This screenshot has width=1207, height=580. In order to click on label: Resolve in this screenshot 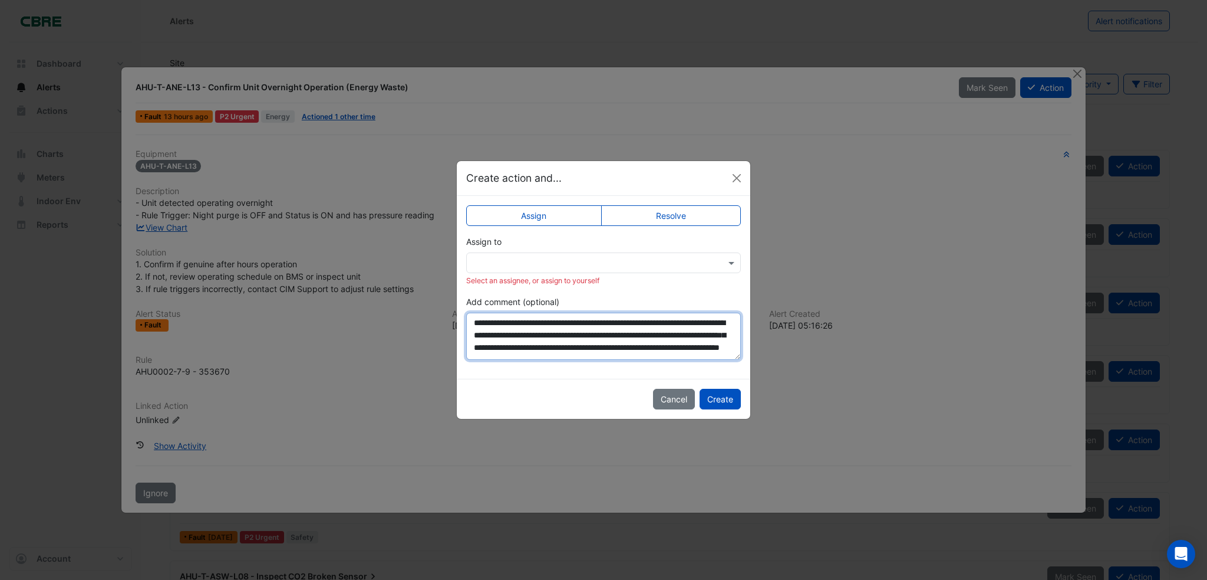, I will do `click(672, 215)`.